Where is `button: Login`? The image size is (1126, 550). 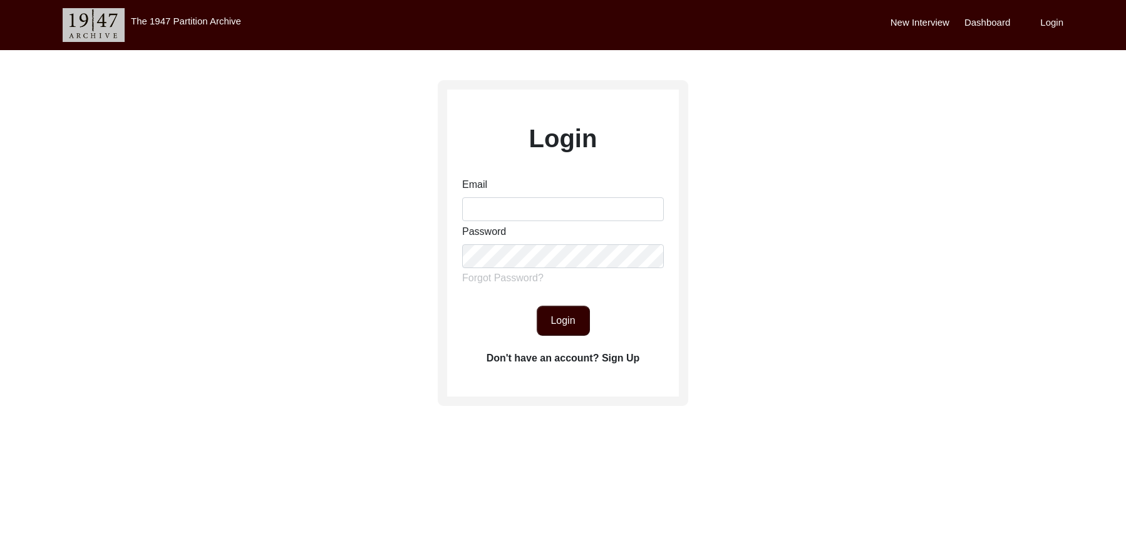 button: Login is located at coordinates (563, 321).